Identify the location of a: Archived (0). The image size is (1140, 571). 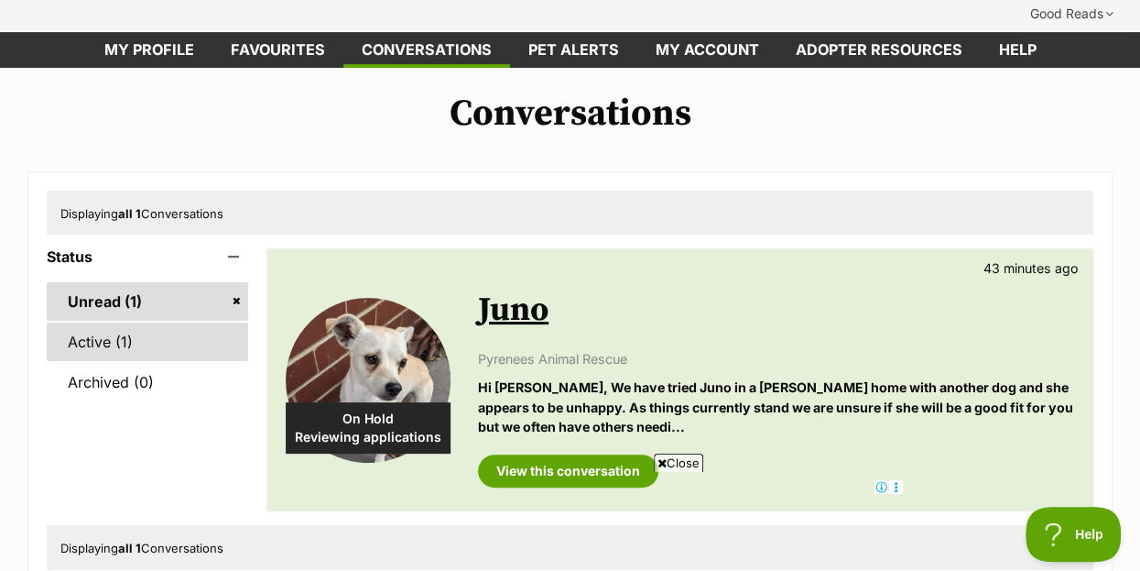
(147, 382).